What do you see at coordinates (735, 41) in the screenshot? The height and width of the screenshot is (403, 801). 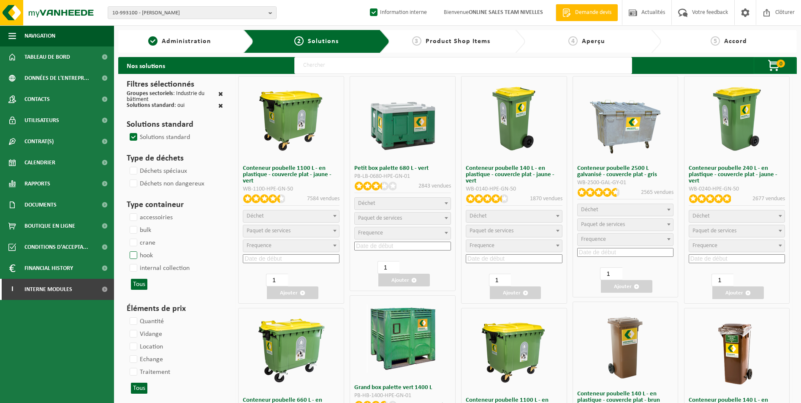 I see `span: Accord` at bounding box center [735, 41].